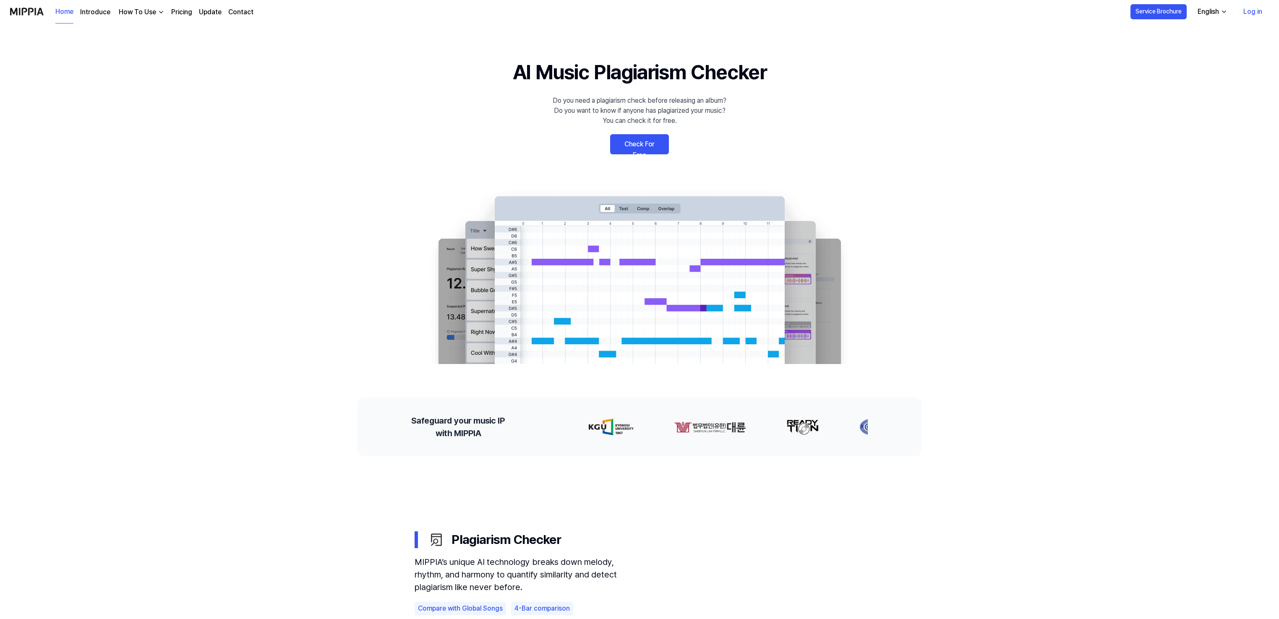  I want to click on a: Contact, so click(241, 12).